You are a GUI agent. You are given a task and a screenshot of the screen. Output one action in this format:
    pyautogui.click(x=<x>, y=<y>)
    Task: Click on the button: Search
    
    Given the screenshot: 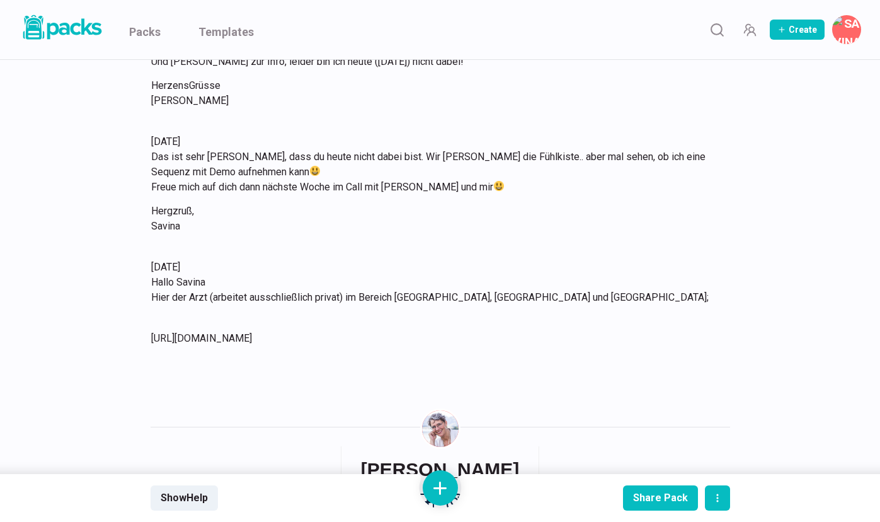 What is the action you would take?
    pyautogui.click(x=717, y=30)
    